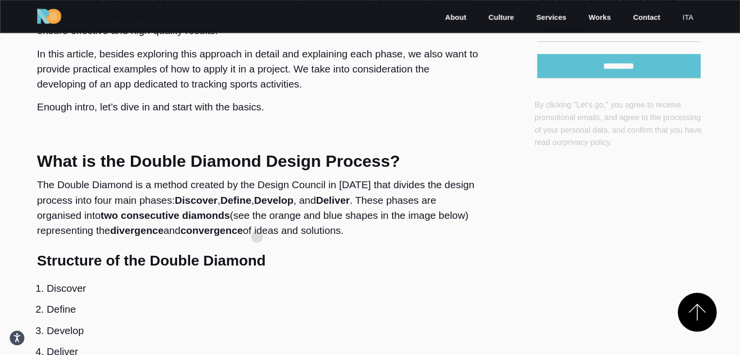 Image resolution: width=740 pixels, height=355 pixels. What do you see at coordinates (586, 142) in the screenshot?
I see `a: privacy policy` at bounding box center [586, 142].